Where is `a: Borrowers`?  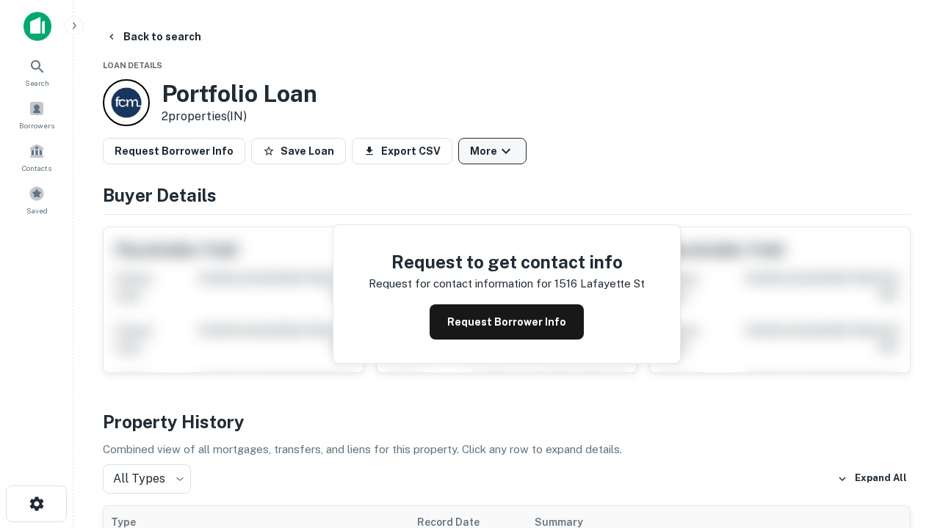
a: Borrowers is located at coordinates (37, 115).